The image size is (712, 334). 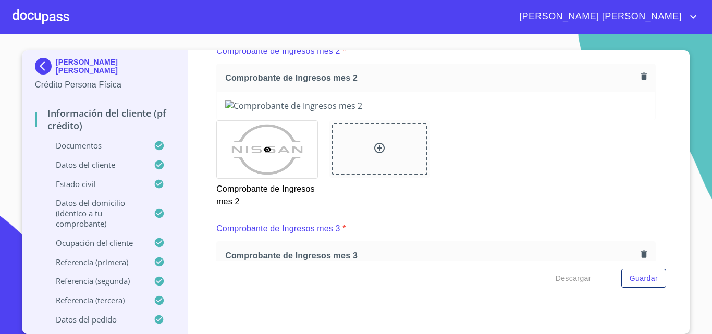 What do you see at coordinates (94, 145) in the screenshot?
I see `p: Documentos` at bounding box center [94, 145].